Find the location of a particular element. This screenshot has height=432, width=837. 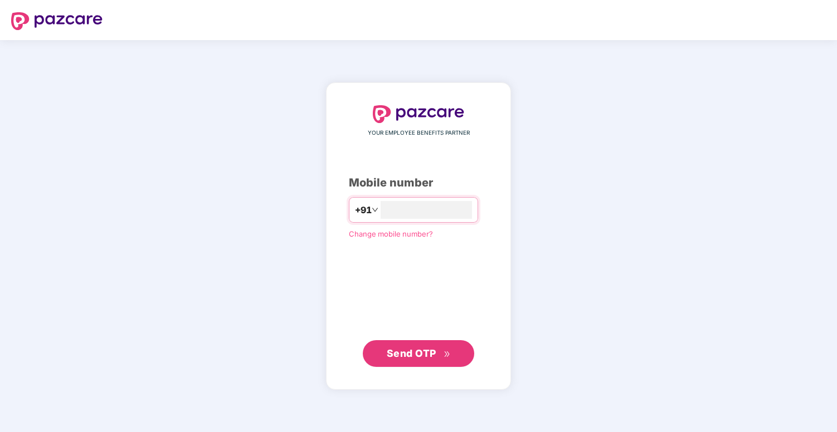

button: Send OTPdouble-right is located at coordinates (419, 354).